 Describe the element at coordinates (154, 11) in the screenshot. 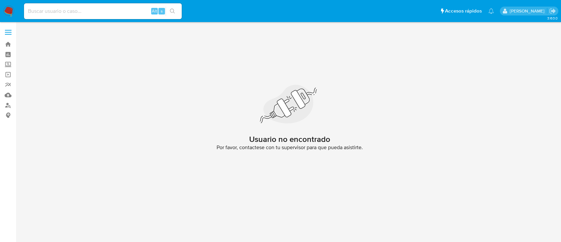

I see `span: Alt` at that location.